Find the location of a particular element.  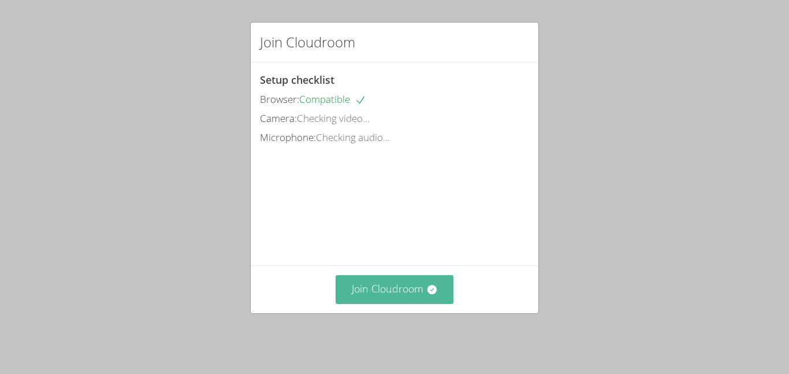

span: Microphone: is located at coordinates (288, 137).